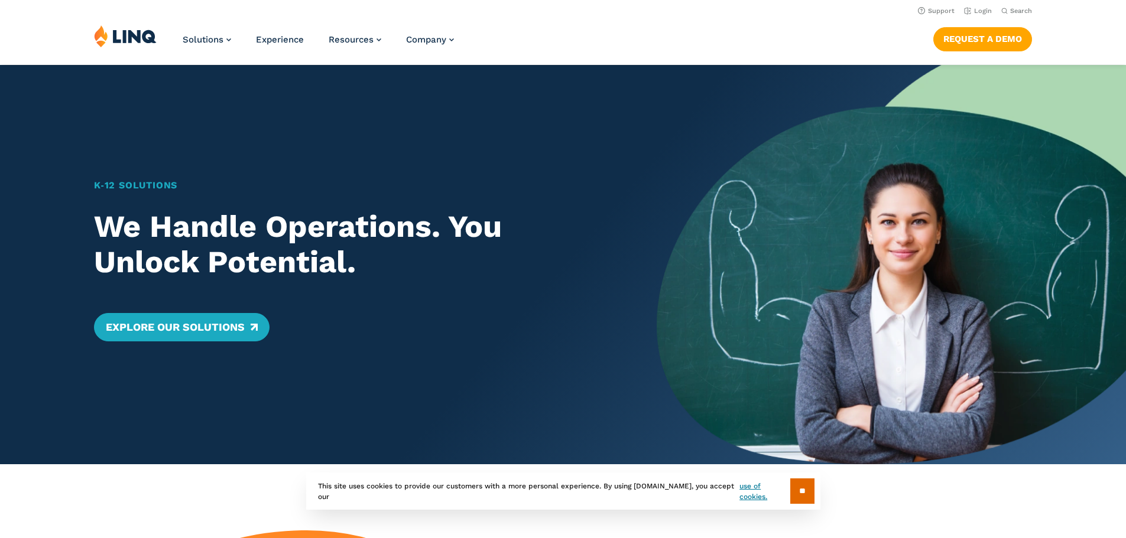 This screenshot has width=1126, height=538. What do you see at coordinates (982, 39) in the screenshot?
I see `a: Request a Demo` at bounding box center [982, 39].